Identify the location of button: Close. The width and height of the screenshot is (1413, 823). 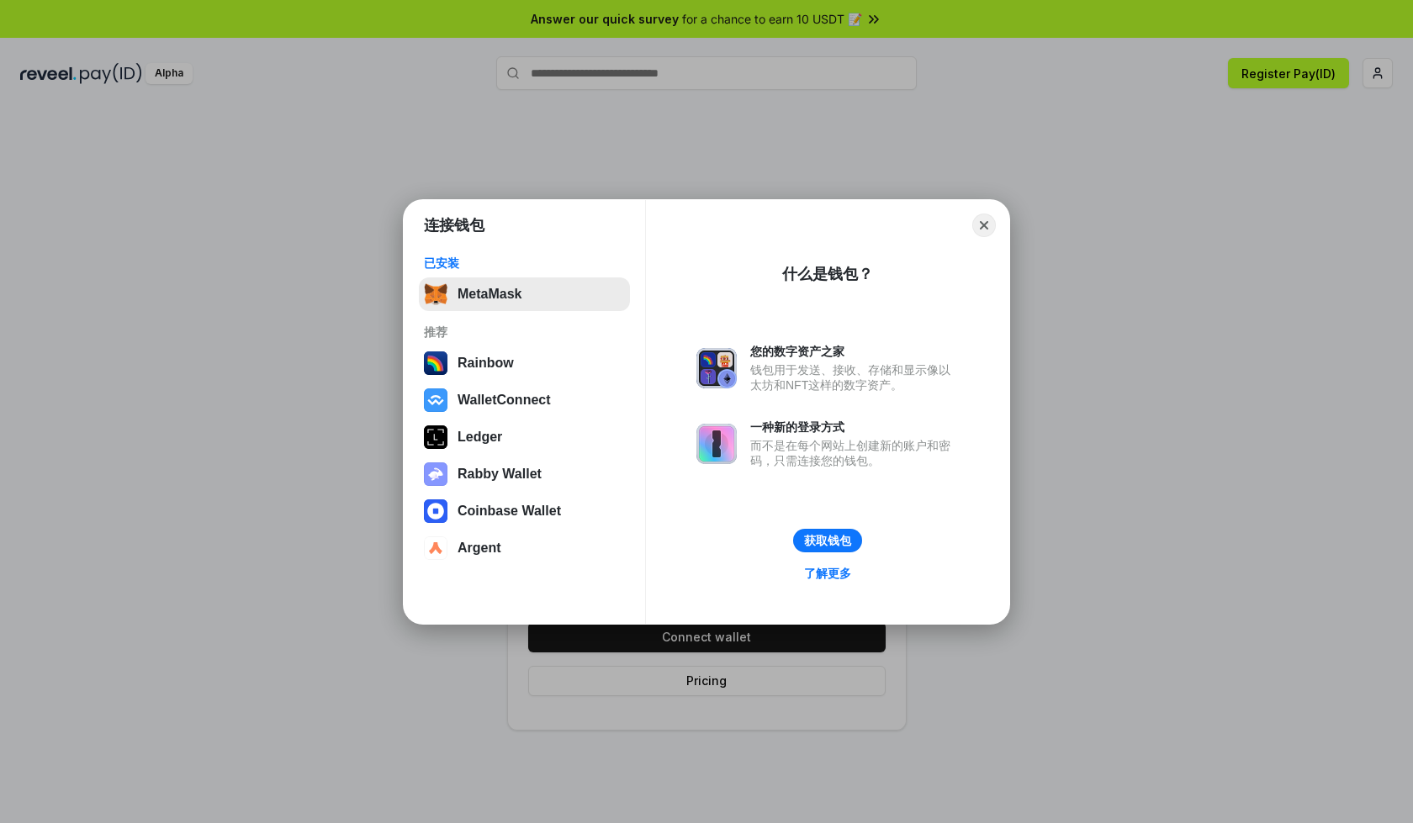
(984, 225).